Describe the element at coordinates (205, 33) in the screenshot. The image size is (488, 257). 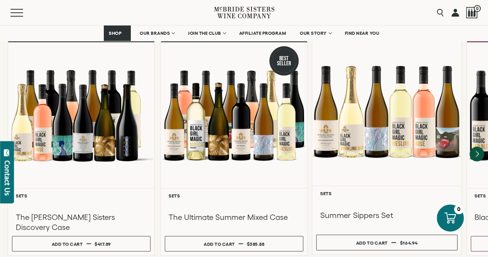
I see `span: JOIN THE CLUB` at that location.